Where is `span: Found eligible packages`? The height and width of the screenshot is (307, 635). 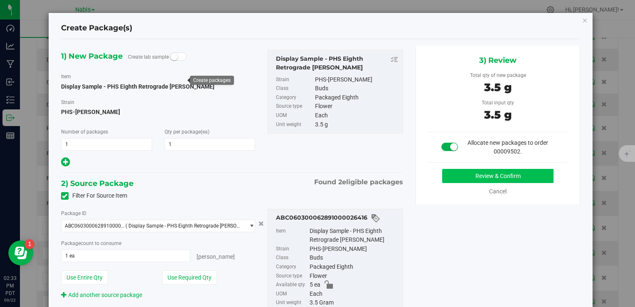
span: Found eligible packages is located at coordinates (358, 182).